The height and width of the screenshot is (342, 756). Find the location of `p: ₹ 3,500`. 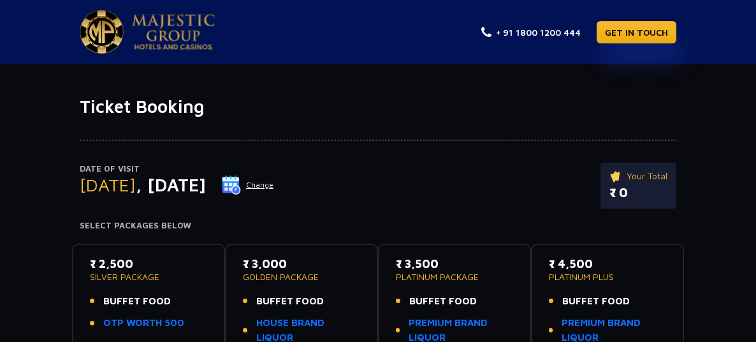

p: ₹ 3,500 is located at coordinates (454, 263).